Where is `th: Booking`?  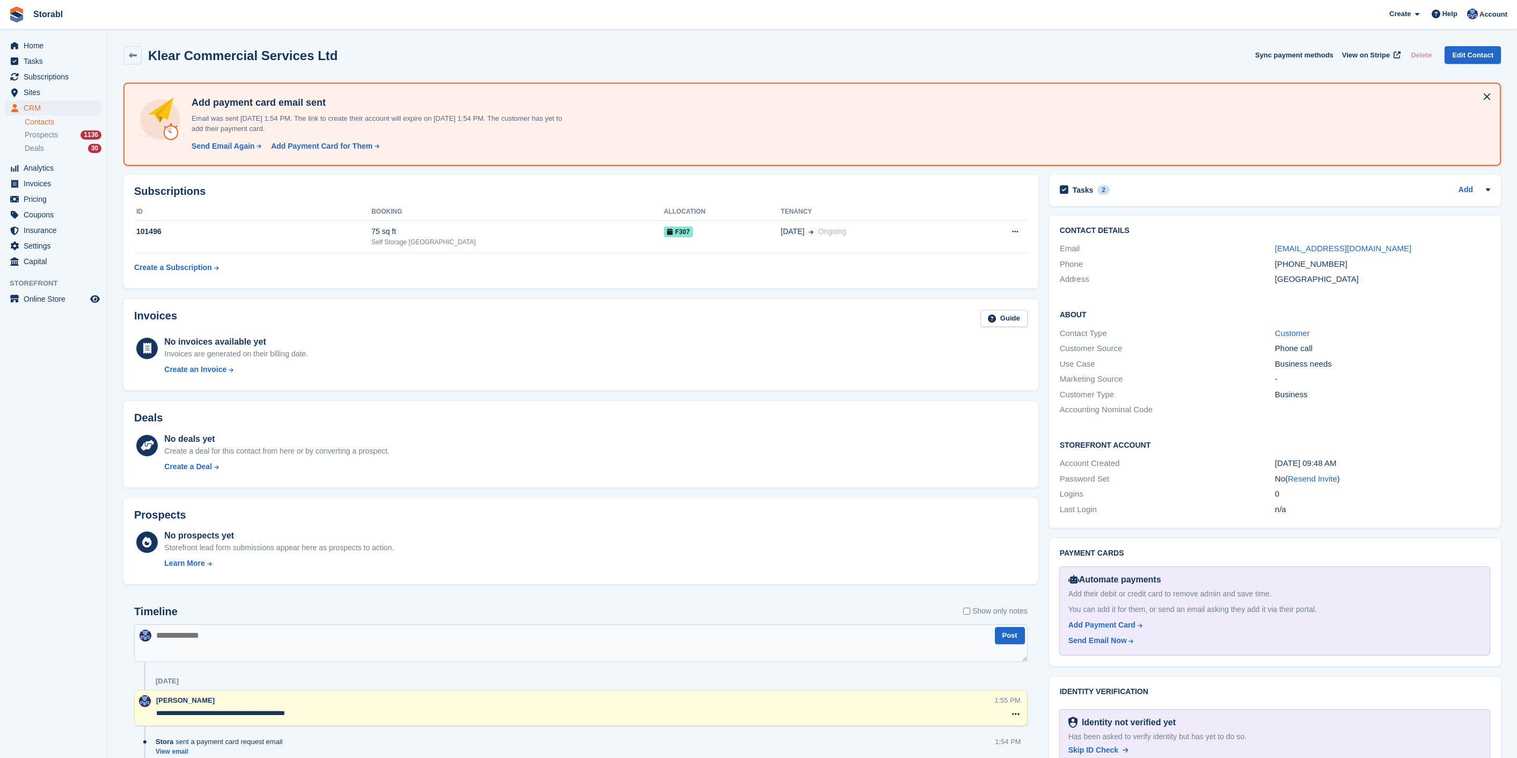 th: Booking is located at coordinates (517, 212).